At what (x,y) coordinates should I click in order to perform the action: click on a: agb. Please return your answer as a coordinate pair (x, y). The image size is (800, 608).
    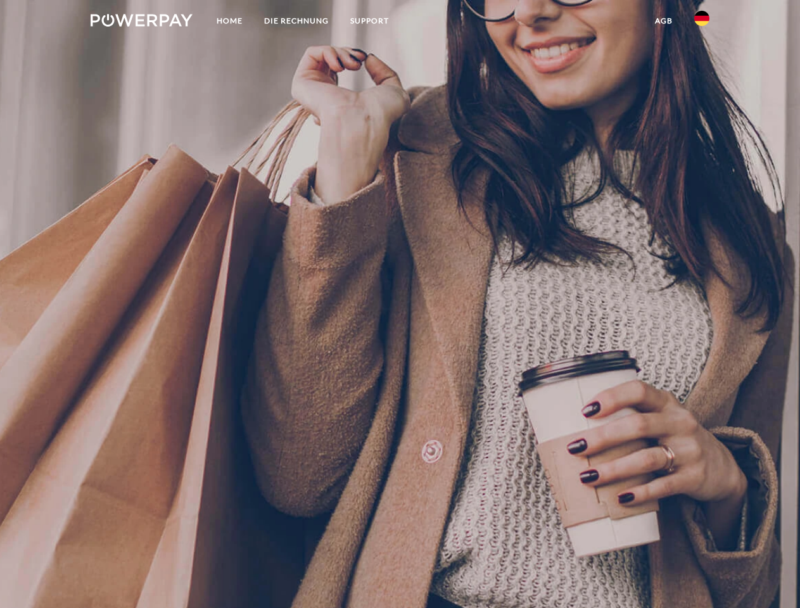
    Looking at the image, I should click on (663, 21).